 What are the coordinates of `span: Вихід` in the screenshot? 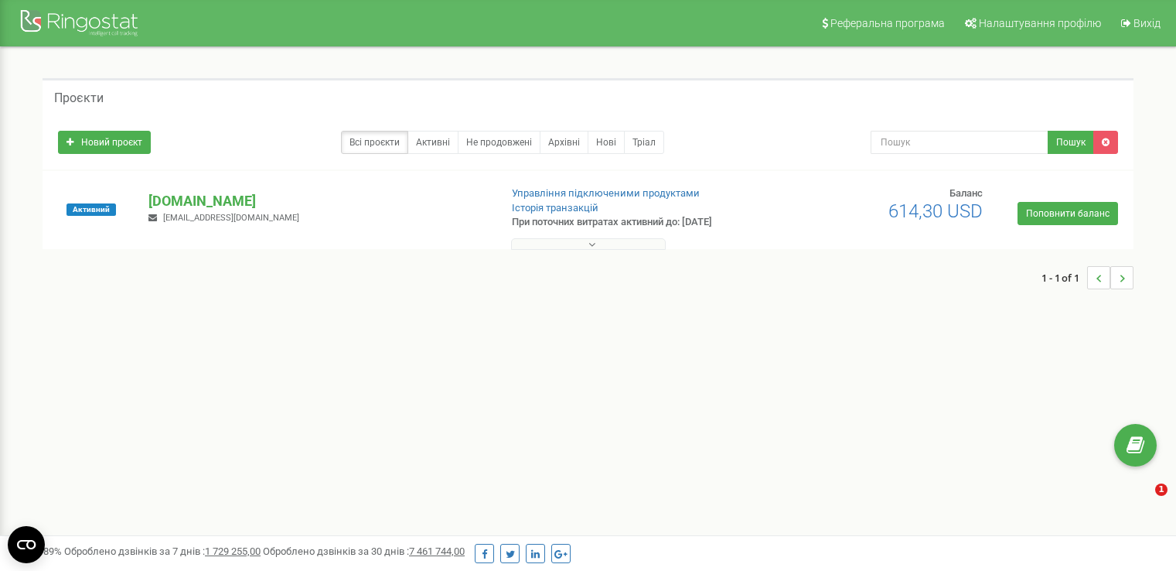 It's located at (1147, 23).